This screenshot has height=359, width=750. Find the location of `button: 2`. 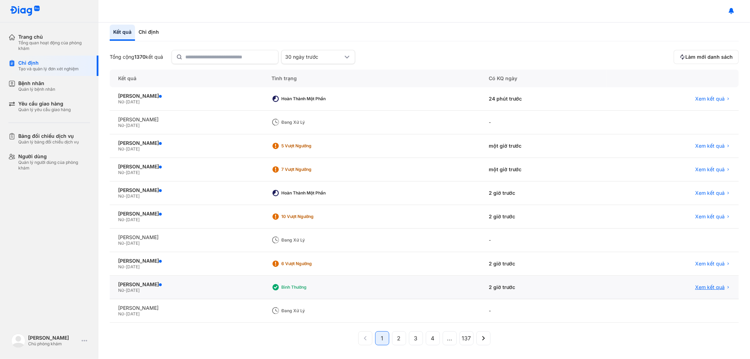

button: 2 is located at coordinates (399, 338).